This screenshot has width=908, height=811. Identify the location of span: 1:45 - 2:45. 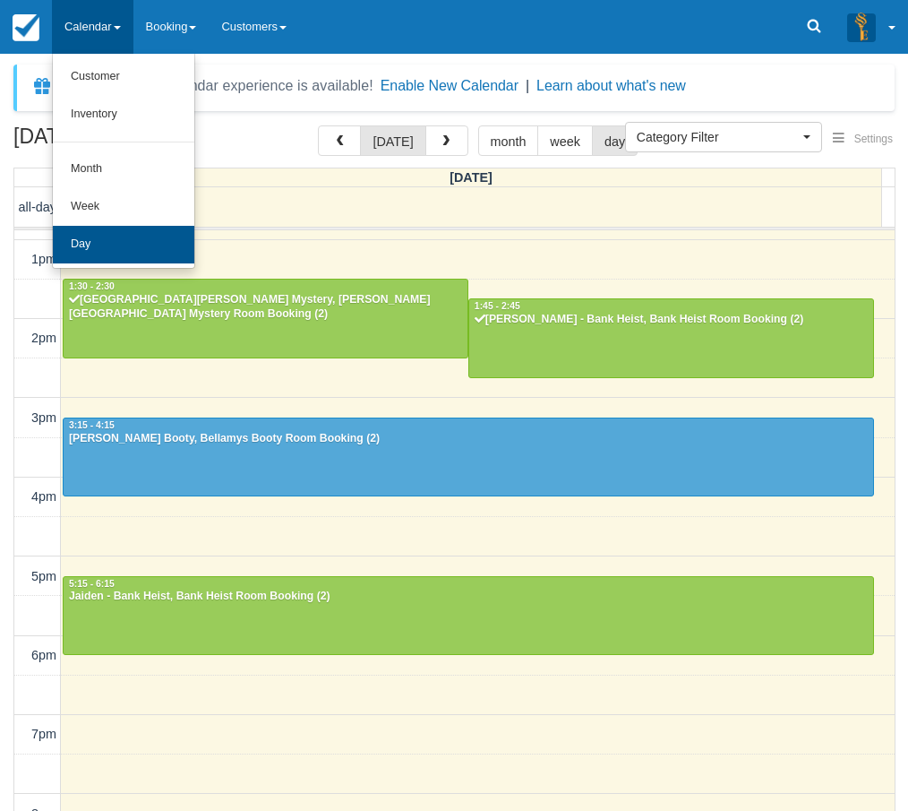
(497, 305).